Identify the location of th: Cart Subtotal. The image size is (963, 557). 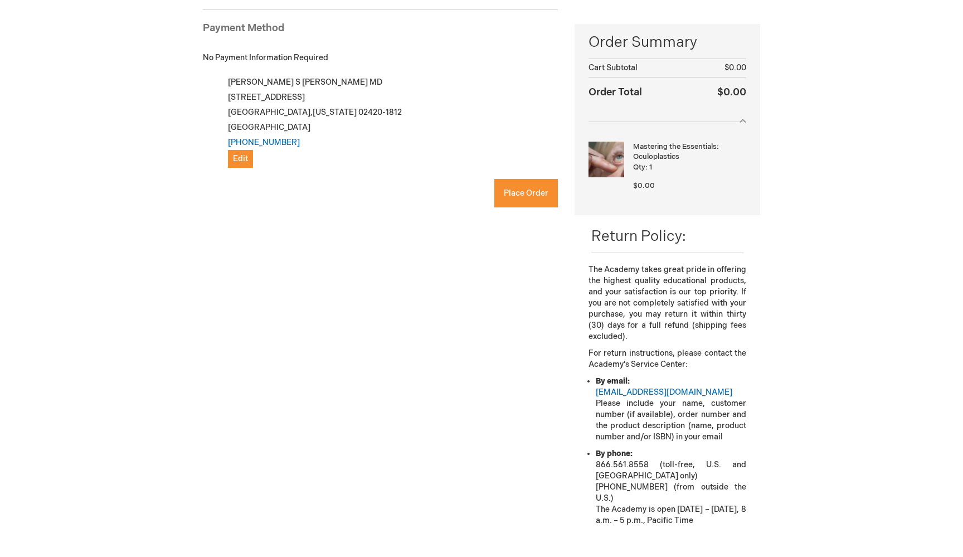
(641, 68).